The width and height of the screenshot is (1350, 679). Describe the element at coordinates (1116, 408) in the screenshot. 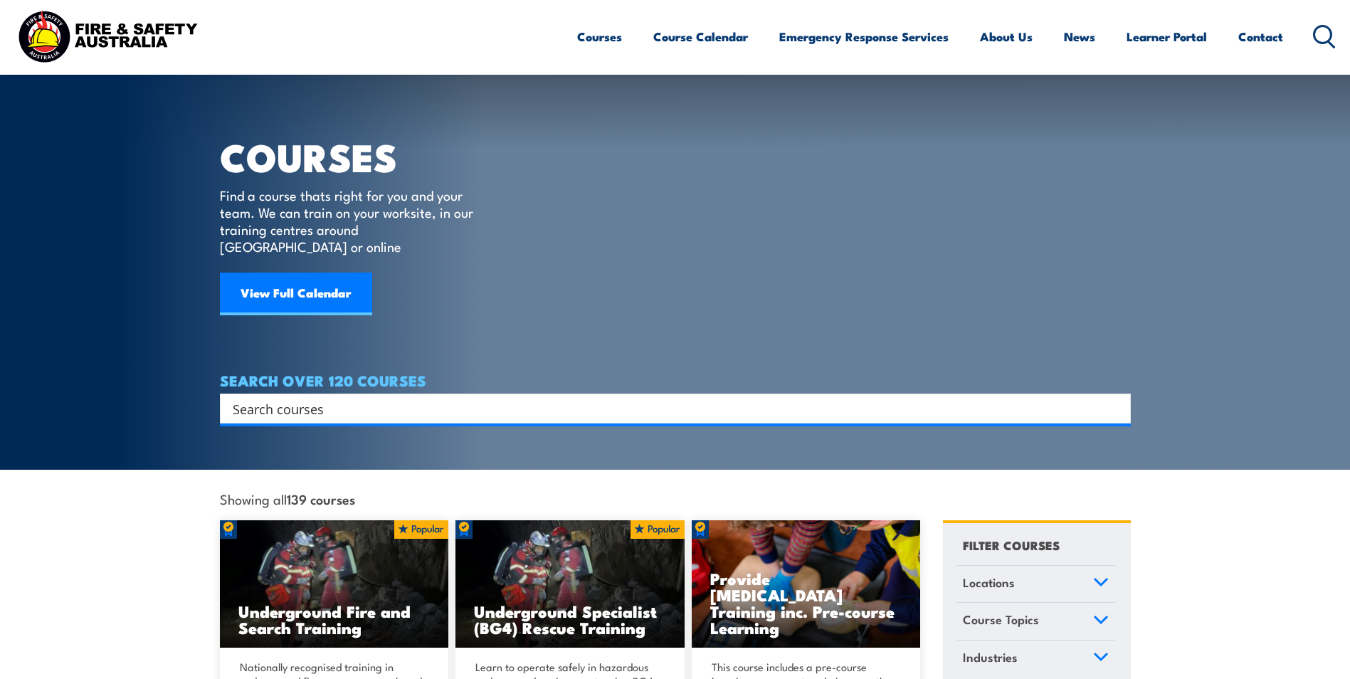

I see `button: Search magnifier button` at that location.